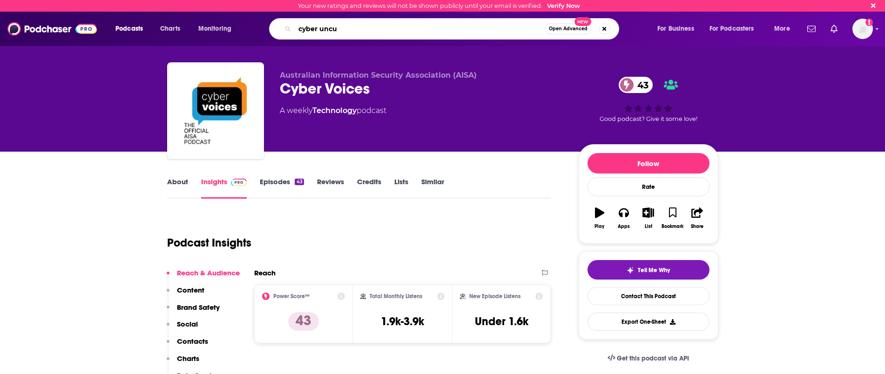  Describe the element at coordinates (648, 227) in the screenshot. I see `div: List` at that location.